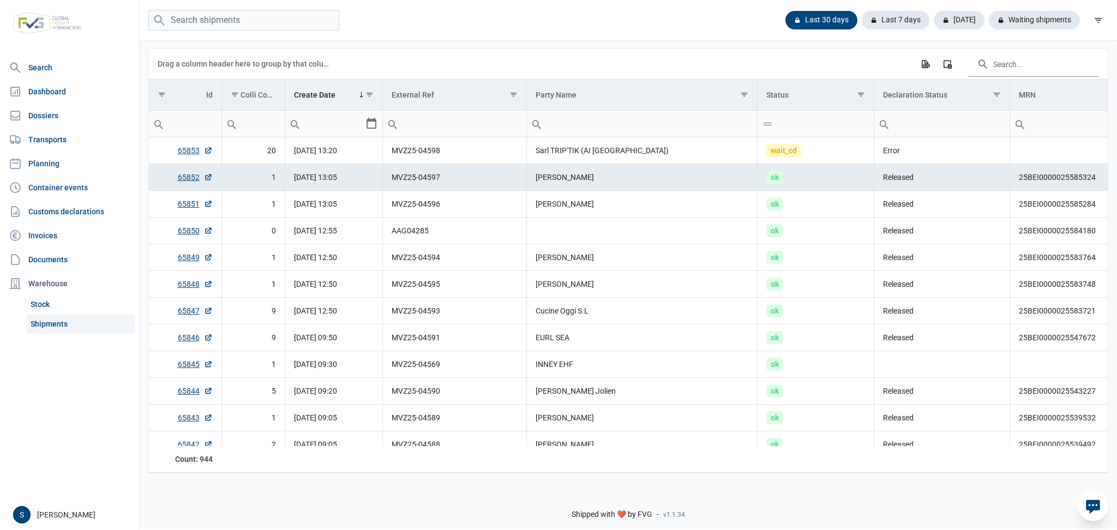 The width and height of the screenshot is (1117, 530). I want to click on a: 65842, so click(195, 444).